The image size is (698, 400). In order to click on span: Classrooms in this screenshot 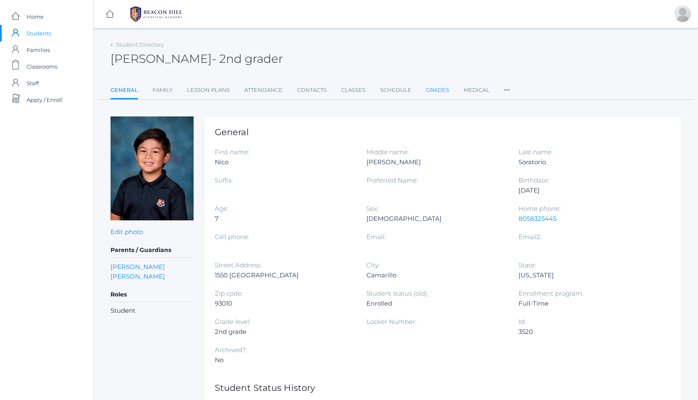, I will do `click(42, 66)`.